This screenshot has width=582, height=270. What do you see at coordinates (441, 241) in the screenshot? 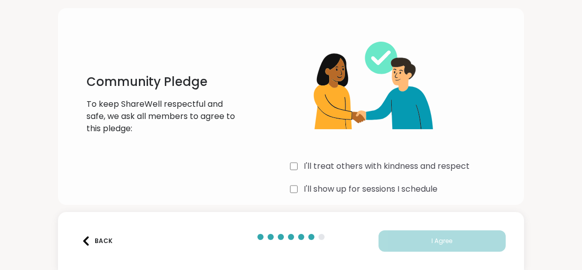
I see `span: I Agree` at bounding box center [441, 241].